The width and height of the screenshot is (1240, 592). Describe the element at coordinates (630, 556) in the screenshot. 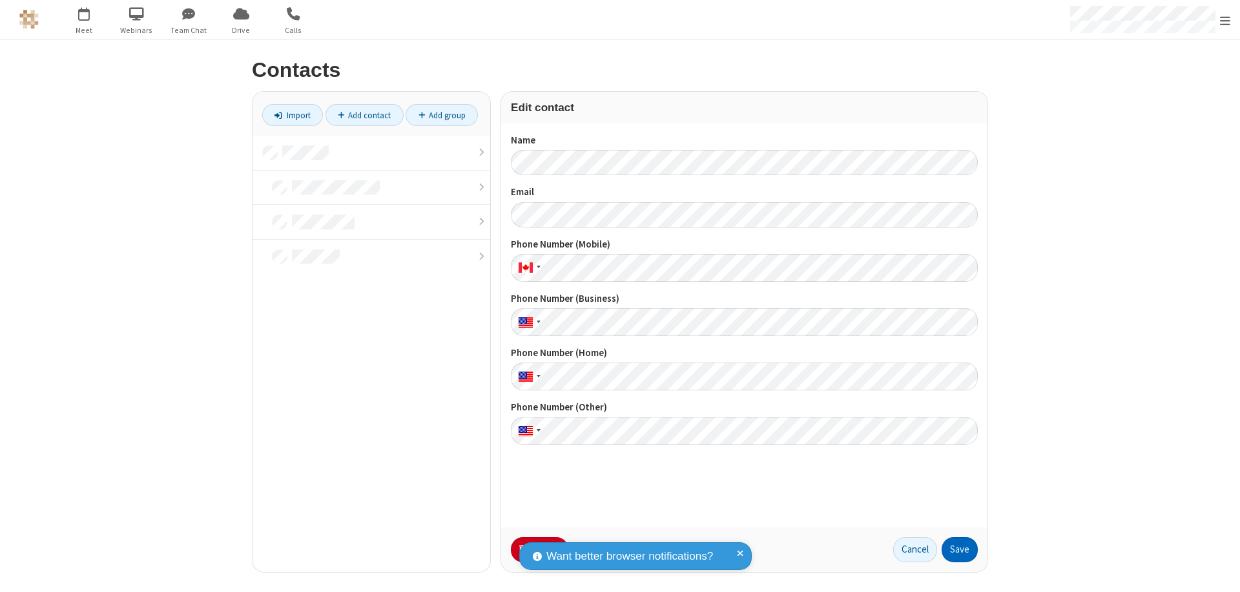

I see `span: Want better browser notifications?` at that location.